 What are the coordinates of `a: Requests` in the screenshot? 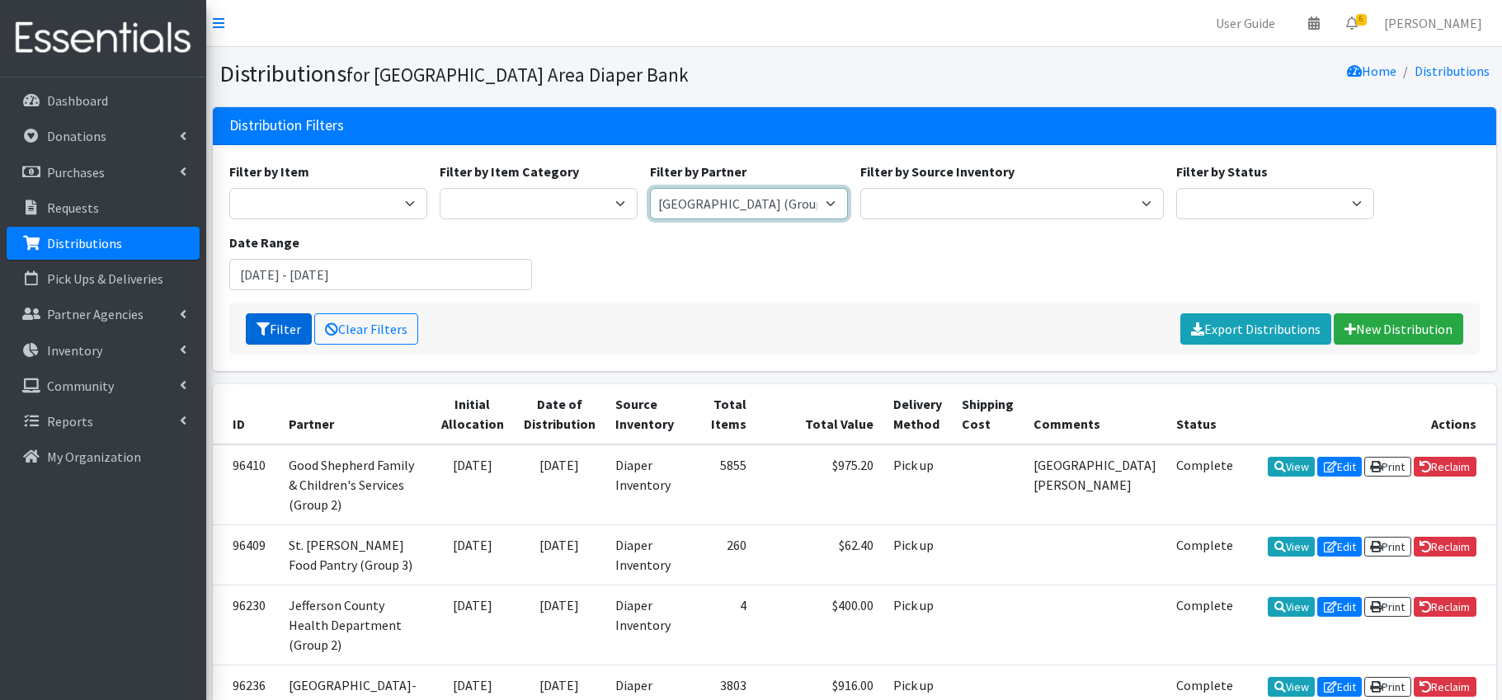 It's located at (103, 208).